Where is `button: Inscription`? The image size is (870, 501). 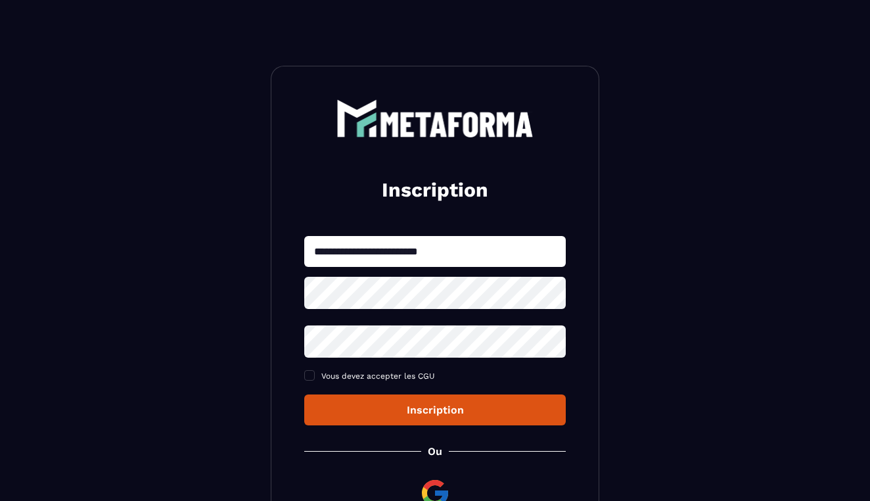 button: Inscription is located at coordinates (435, 409).